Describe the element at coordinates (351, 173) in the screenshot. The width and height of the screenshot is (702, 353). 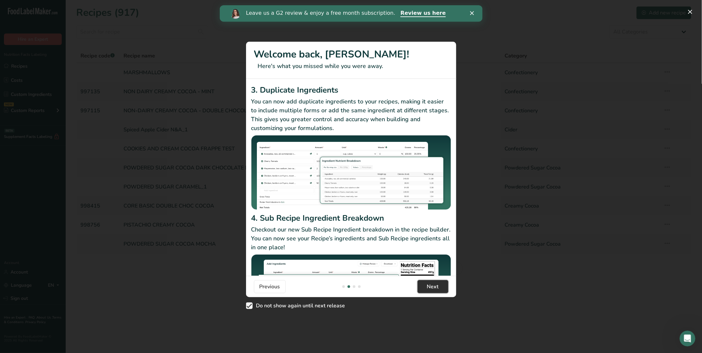
I see `img: Duplicate Ingredients` at that location.